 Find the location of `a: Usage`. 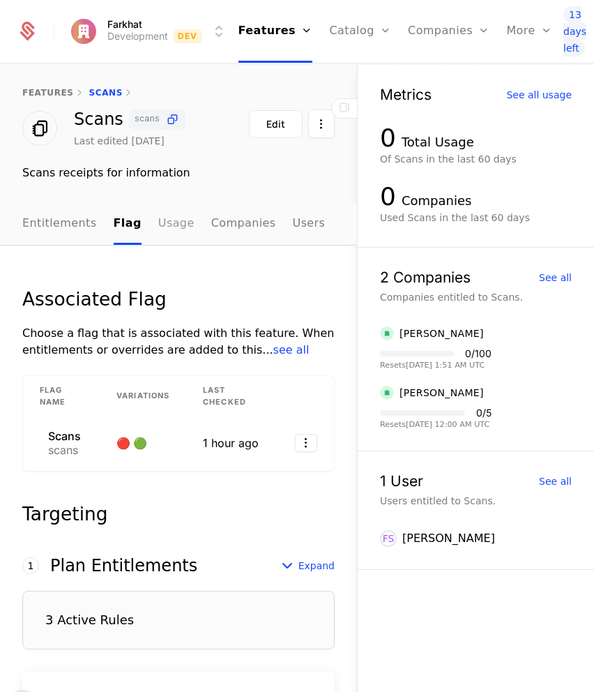

a: Usage is located at coordinates (176, 224).